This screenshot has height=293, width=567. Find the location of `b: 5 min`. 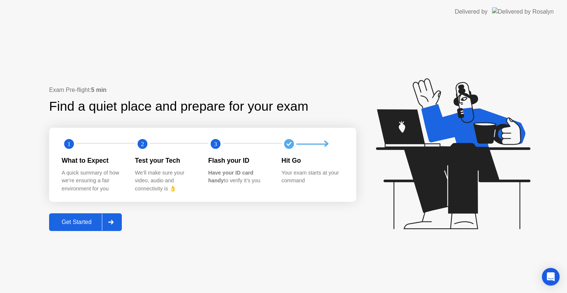

b: 5 min is located at coordinates (99, 90).